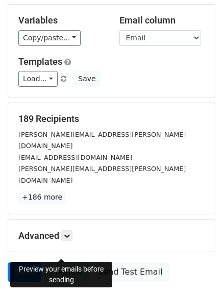 This screenshot has height=294, width=223. I want to click on button: Save, so click(87, 78).